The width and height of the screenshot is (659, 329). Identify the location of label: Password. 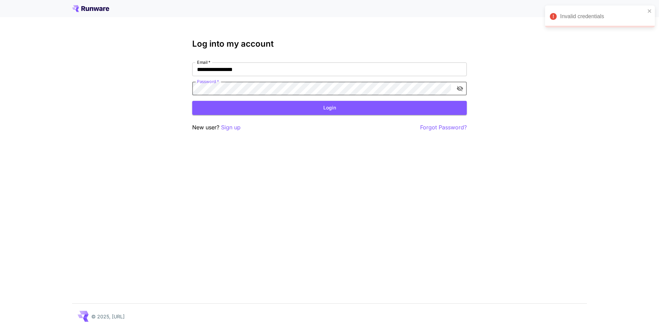
(208, 81).